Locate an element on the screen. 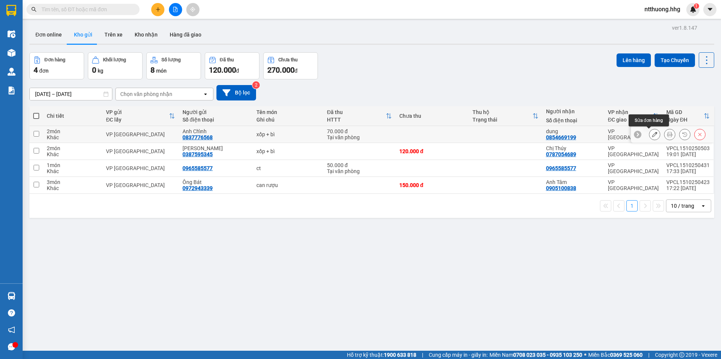 This screenshot has height=359, width=721. span: file-add is located at coordinates (175, 9).